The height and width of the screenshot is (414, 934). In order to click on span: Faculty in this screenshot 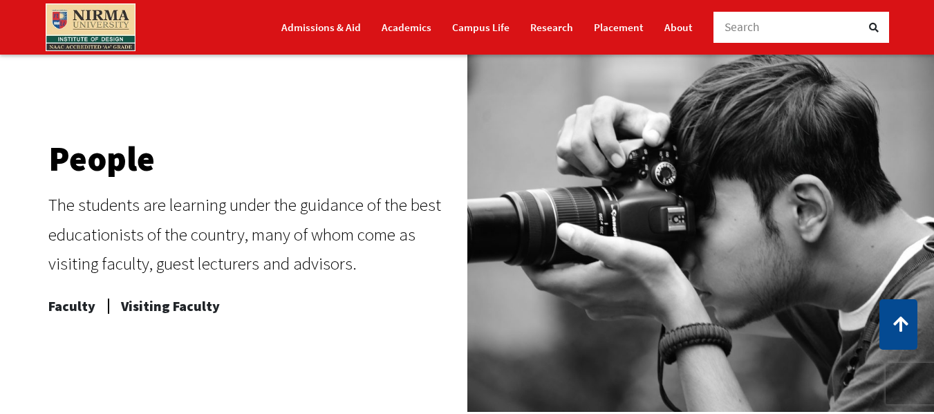, I will do `click(72, 306)`.